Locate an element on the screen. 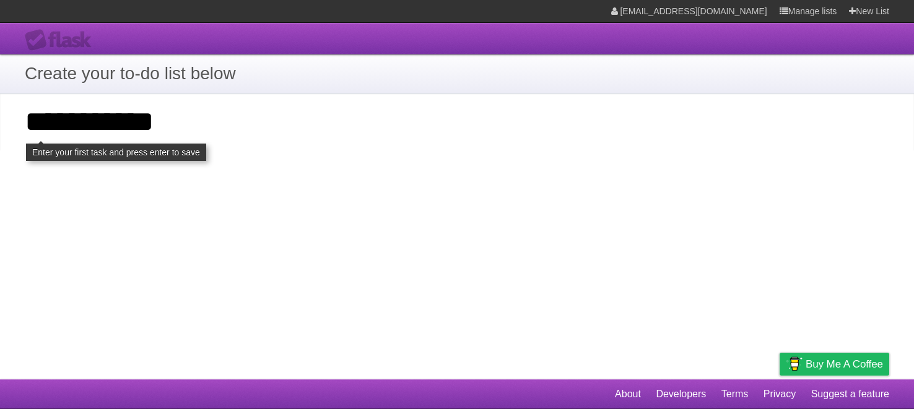 Image resolution: width=914 pixels, height=409 pixels. h1: Create your to-do list below is located at coordinates (457, 74).